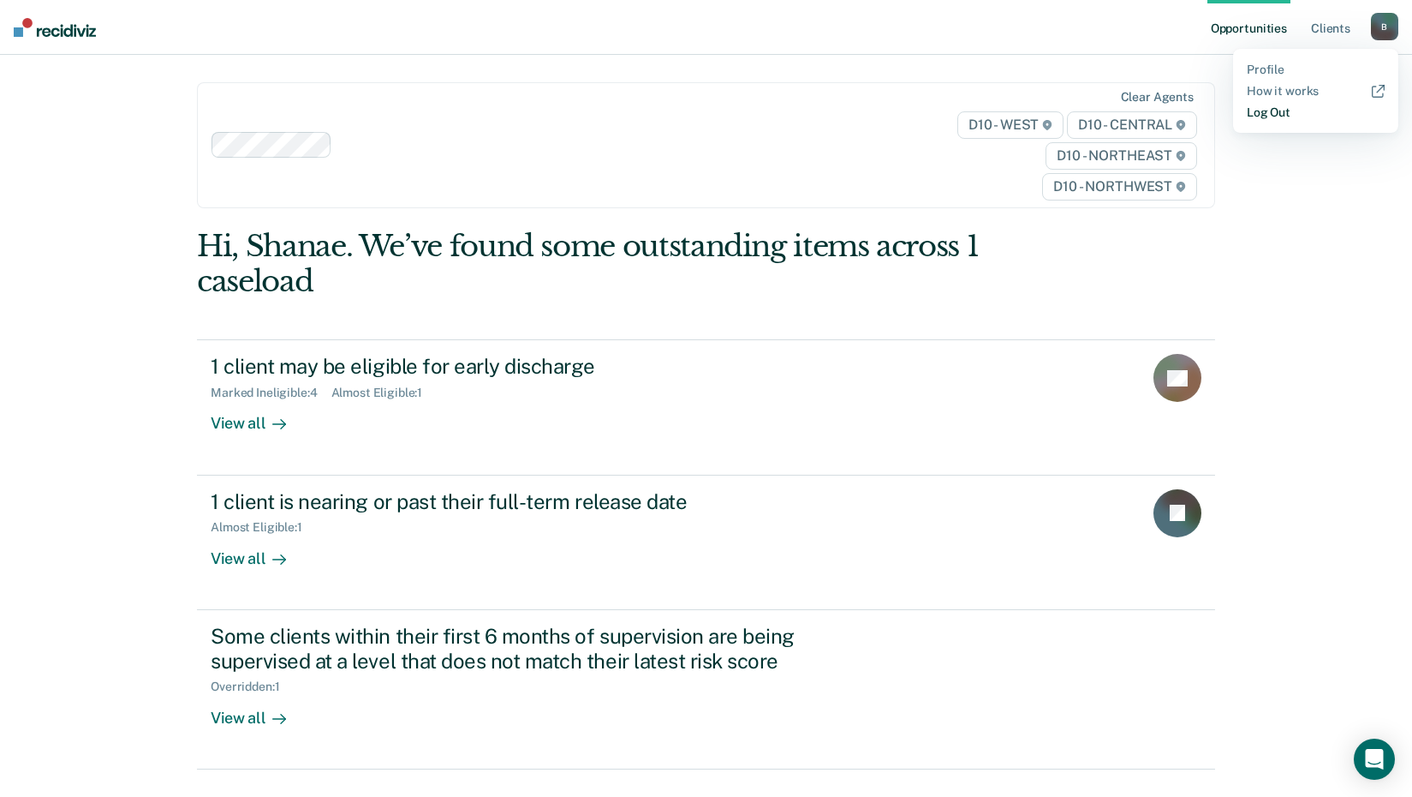  What do you see at coordinates (1157, 97) in the screenshot?
I see `div: Clear agents` at bounding box center [1157, 97].